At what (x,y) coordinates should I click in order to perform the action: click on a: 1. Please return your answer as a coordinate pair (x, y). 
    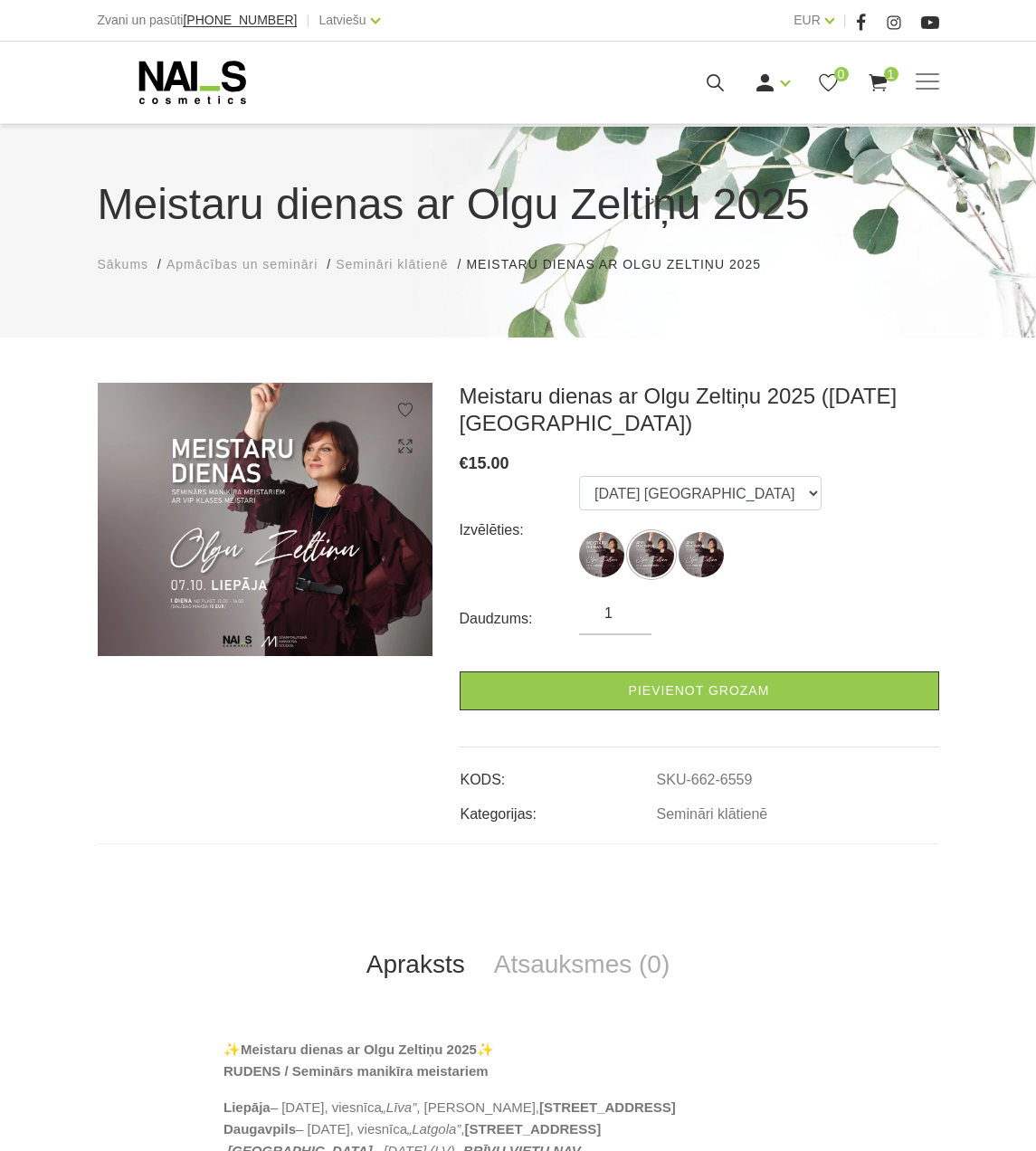
    Looking at the image, I should click on (878, 82).